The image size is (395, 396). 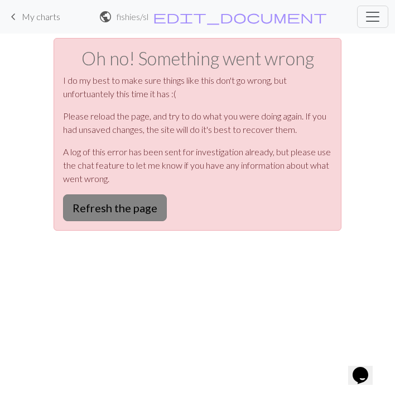 What do you see at coordinates (198, 165) in the screenshot?
I see `p: A log of this error has been sent for investigation already, but please use the chat feature to l...` at bounding box center [198, 165].